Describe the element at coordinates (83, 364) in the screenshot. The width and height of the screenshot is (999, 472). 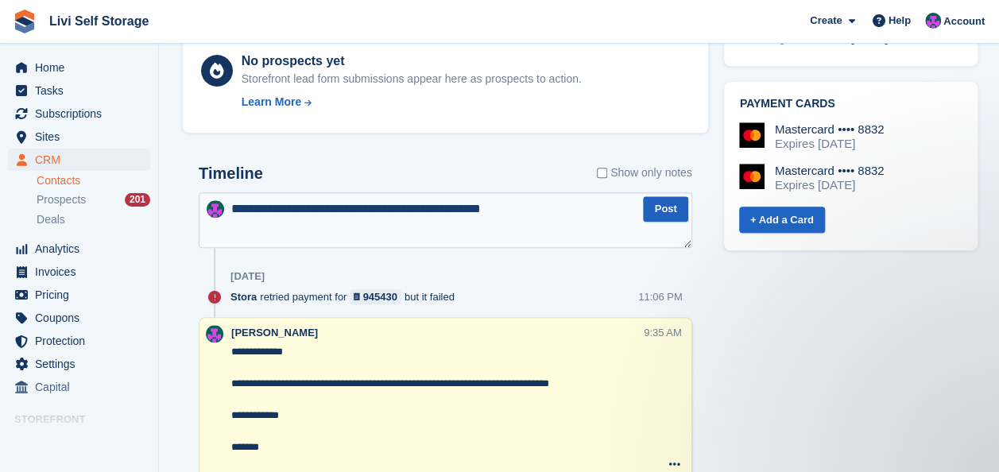
I see `span: Settings` at that location.